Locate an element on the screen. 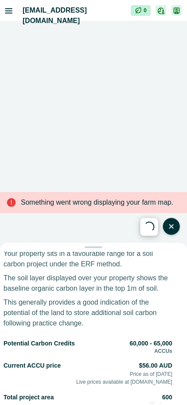 The height and width of the screenshot is (405, 187). p: ACCUs is located at coordinates (163, 351).